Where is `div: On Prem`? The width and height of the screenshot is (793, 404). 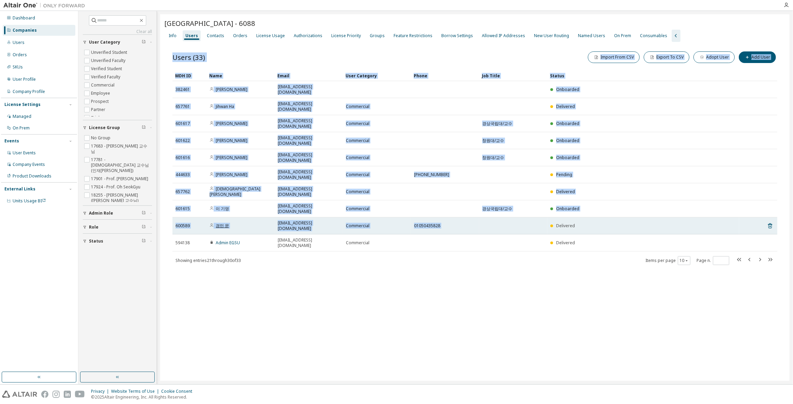
div: On Prem is located at coordinates (622, 36).